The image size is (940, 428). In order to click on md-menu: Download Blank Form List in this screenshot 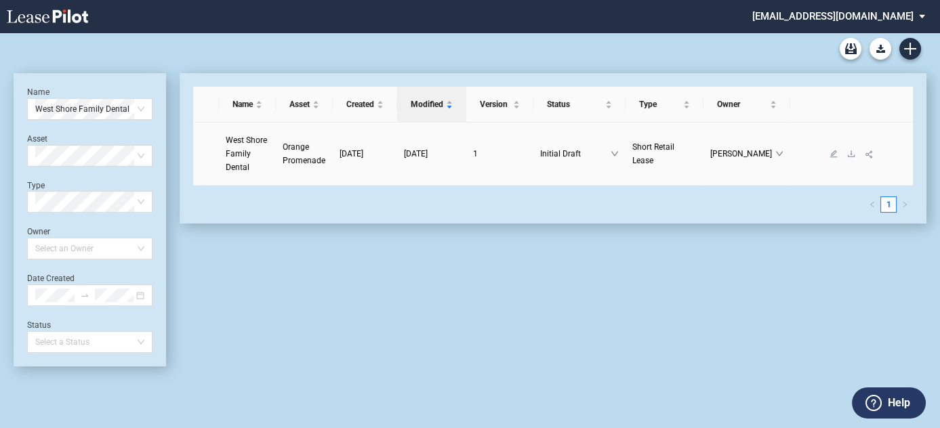, I will do `click(881, 49)`.